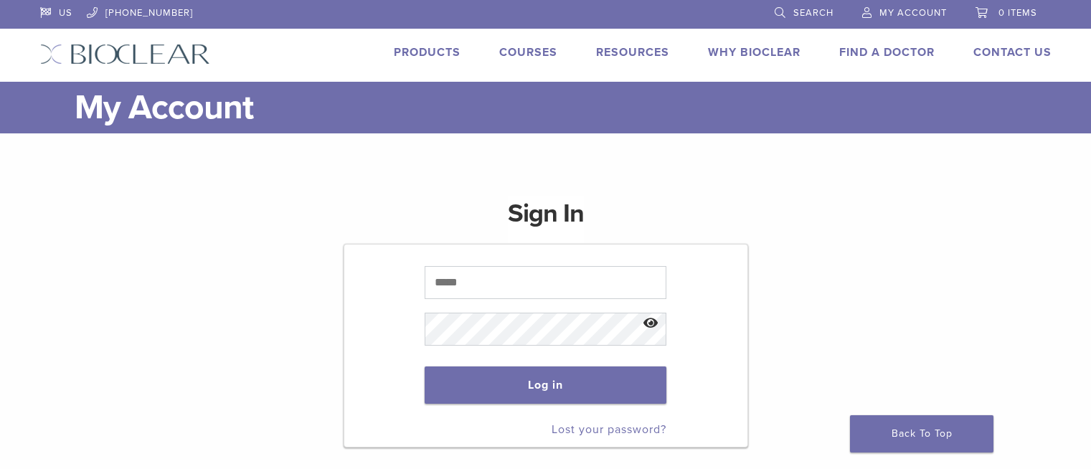 Image resolution: width=1091 pixels, height=469 pixels. Describe the element at coordinates (887, 52) in the screenshot. I see `a: Find A Doctor` at that location.